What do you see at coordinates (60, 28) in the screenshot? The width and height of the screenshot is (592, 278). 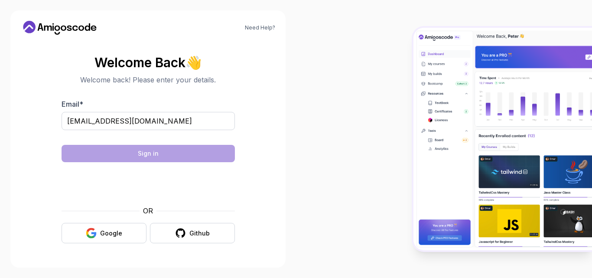 I see `a: Home link` at bounding box center [60, 28].